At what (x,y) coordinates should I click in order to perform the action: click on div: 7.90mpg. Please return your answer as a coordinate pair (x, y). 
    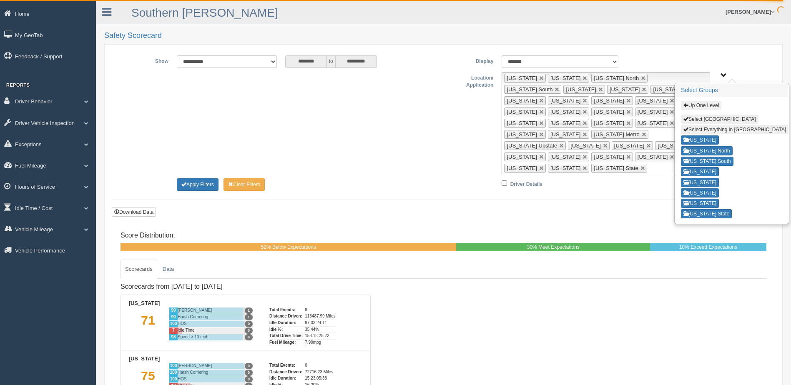
    Looking at the image, I should click on (320, 343).